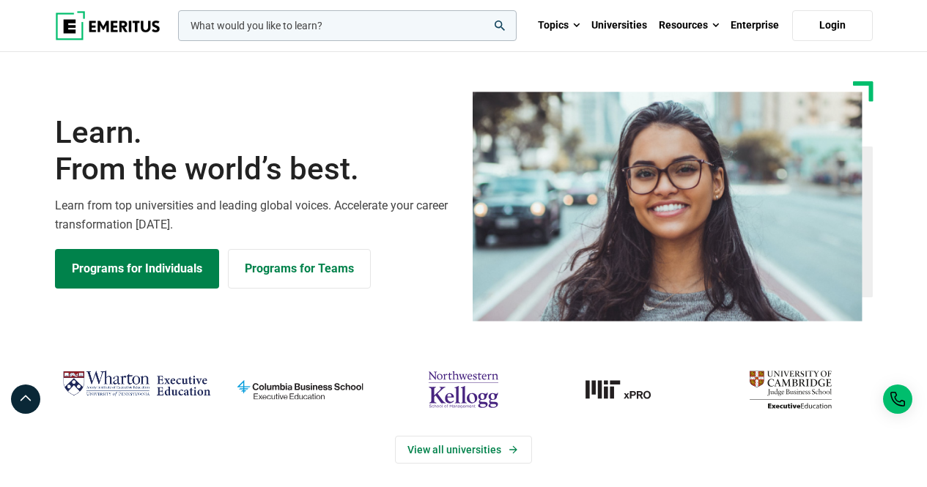 The height and width of the screenshot is (487, 927). Describe the element at coordinates (790, 390) in the screenshot. I see `img: cambridge-judge-business-school` at that location.